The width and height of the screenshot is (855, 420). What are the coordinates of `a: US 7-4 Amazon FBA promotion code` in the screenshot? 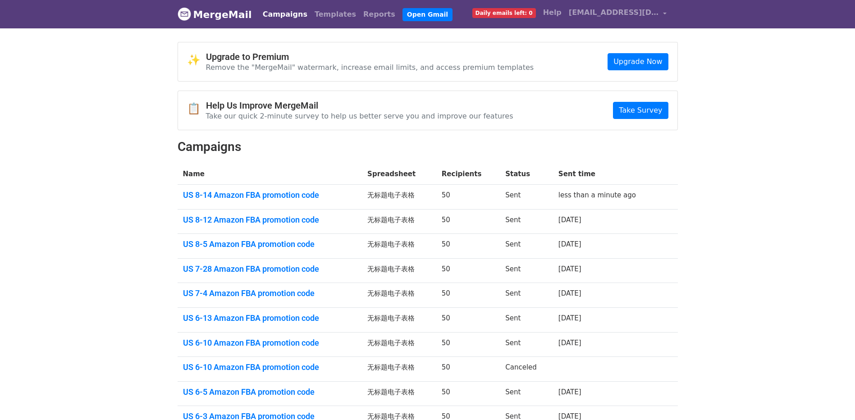 It's located at (270, 294).